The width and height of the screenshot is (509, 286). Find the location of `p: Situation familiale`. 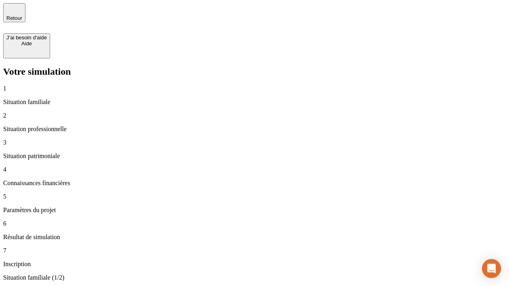

p: Situation familiale is located at coordinates (255, 102).